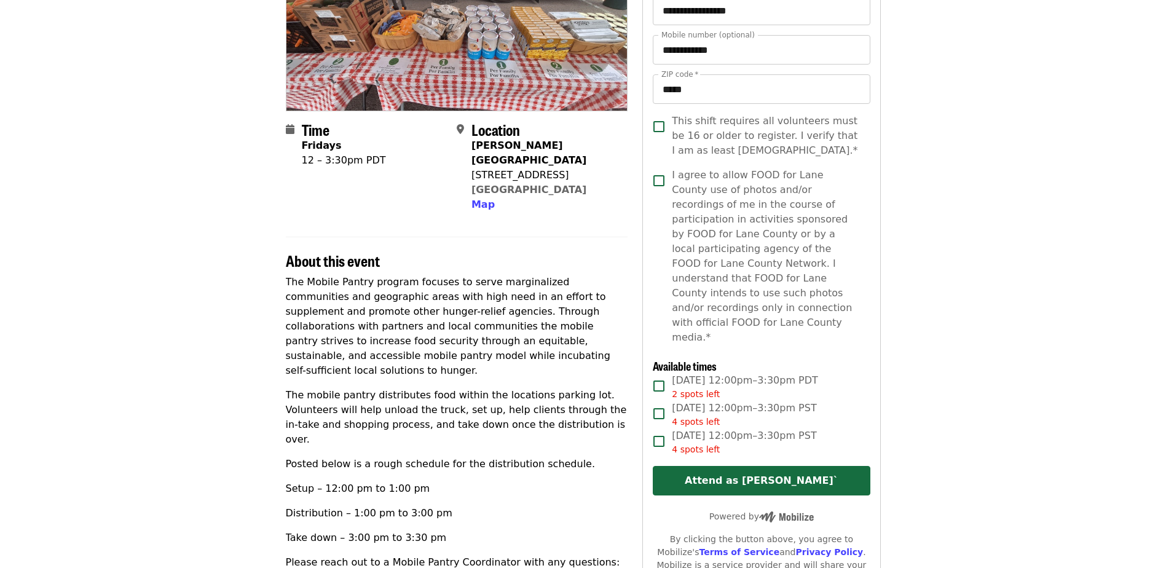 This screenshot has width=1166, height=568. What do you see at coordinates (766, 256) in the screenshot?
I see `span: I agree to allow FOOD for Lane County use of photos and/or recordings of me in the course of part...` at bounding box center [766, 256].